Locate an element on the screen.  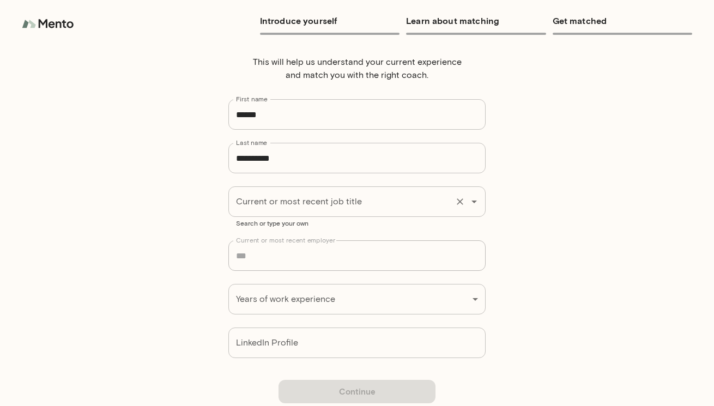
button: Open is located at coordinates (474, 202).